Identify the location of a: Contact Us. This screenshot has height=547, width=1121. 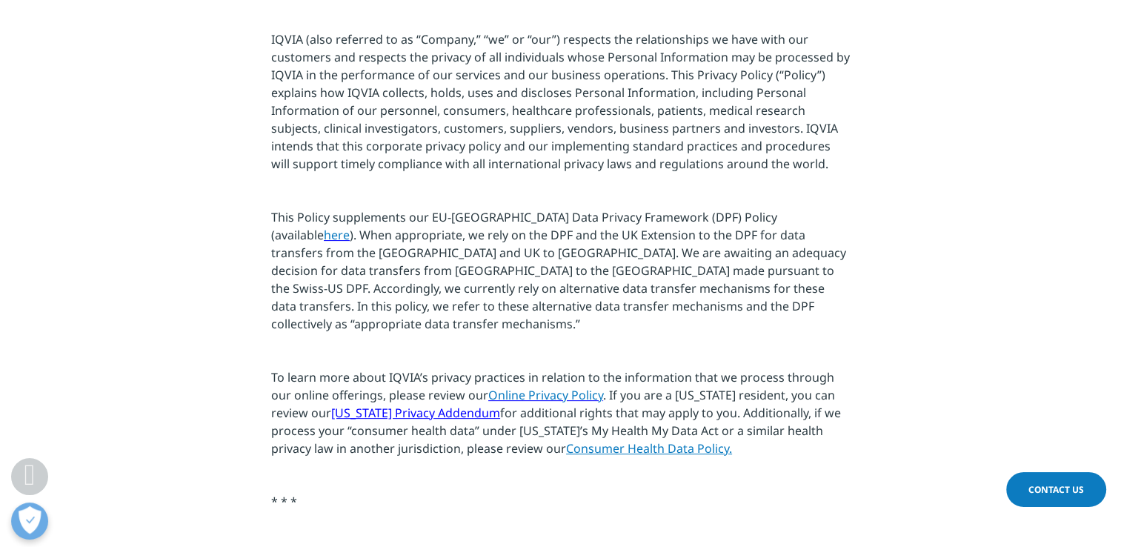
(1056, 489).